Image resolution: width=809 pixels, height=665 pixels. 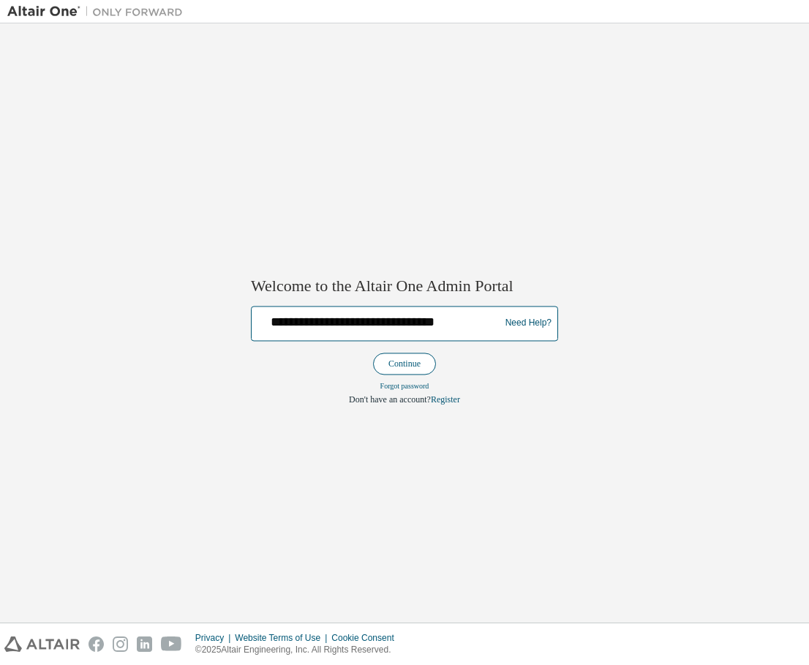 What do you see at coordinates (528, 323) in the screenshot?
I see `a: Need Help?` at bounding box center [528, 323].